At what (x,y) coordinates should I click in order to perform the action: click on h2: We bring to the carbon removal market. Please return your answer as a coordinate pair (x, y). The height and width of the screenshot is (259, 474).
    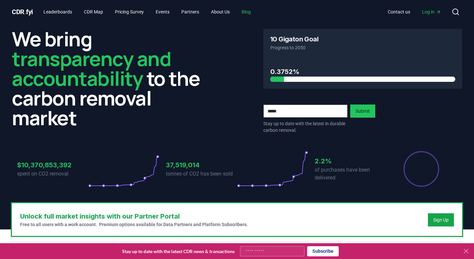
    Looking at the image, I should click on (111, 78).